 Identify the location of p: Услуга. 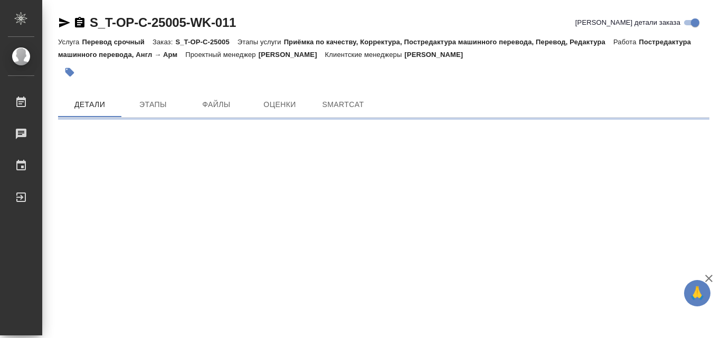
(70, 42).